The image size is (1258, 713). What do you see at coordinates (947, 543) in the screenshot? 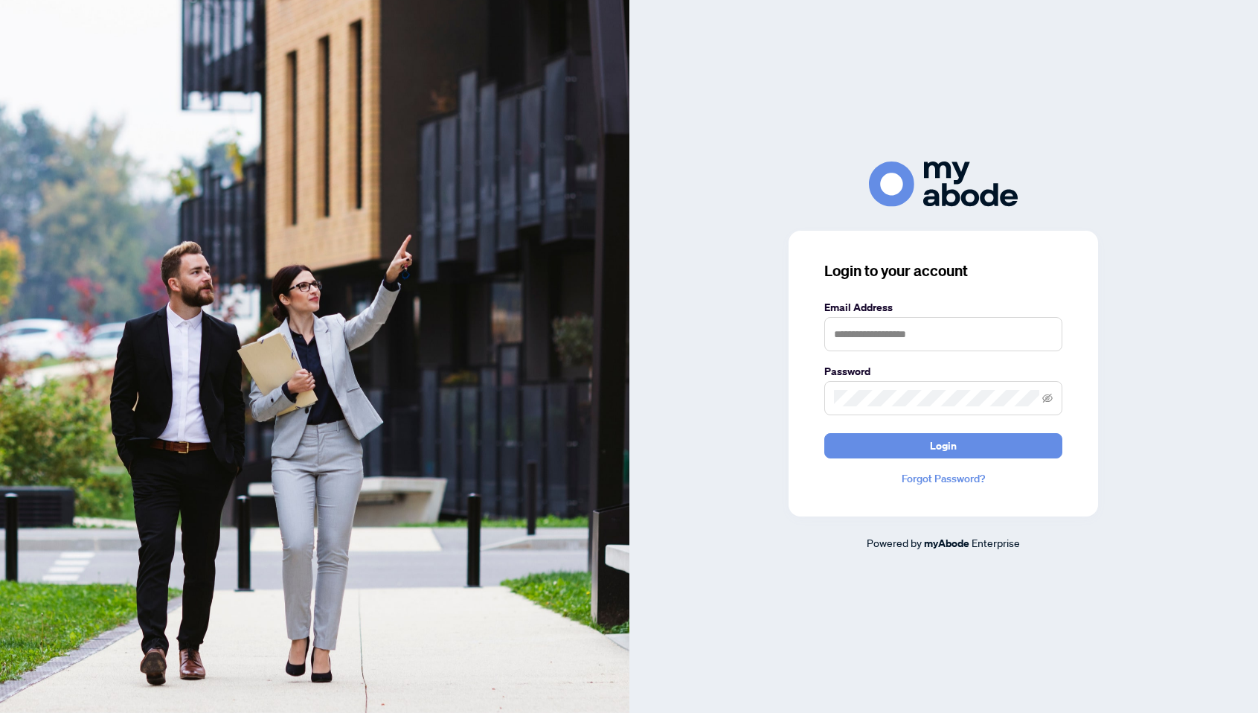
I see `a: myAbode` at bounding box center [947, 543].